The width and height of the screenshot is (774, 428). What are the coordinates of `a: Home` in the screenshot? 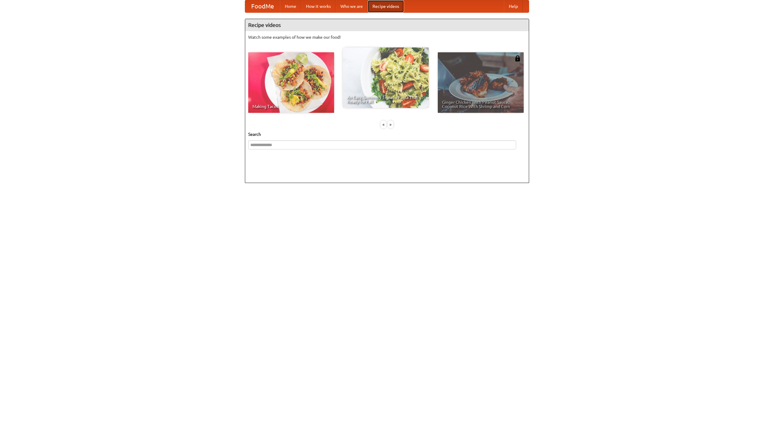 It's located at (291, 6).